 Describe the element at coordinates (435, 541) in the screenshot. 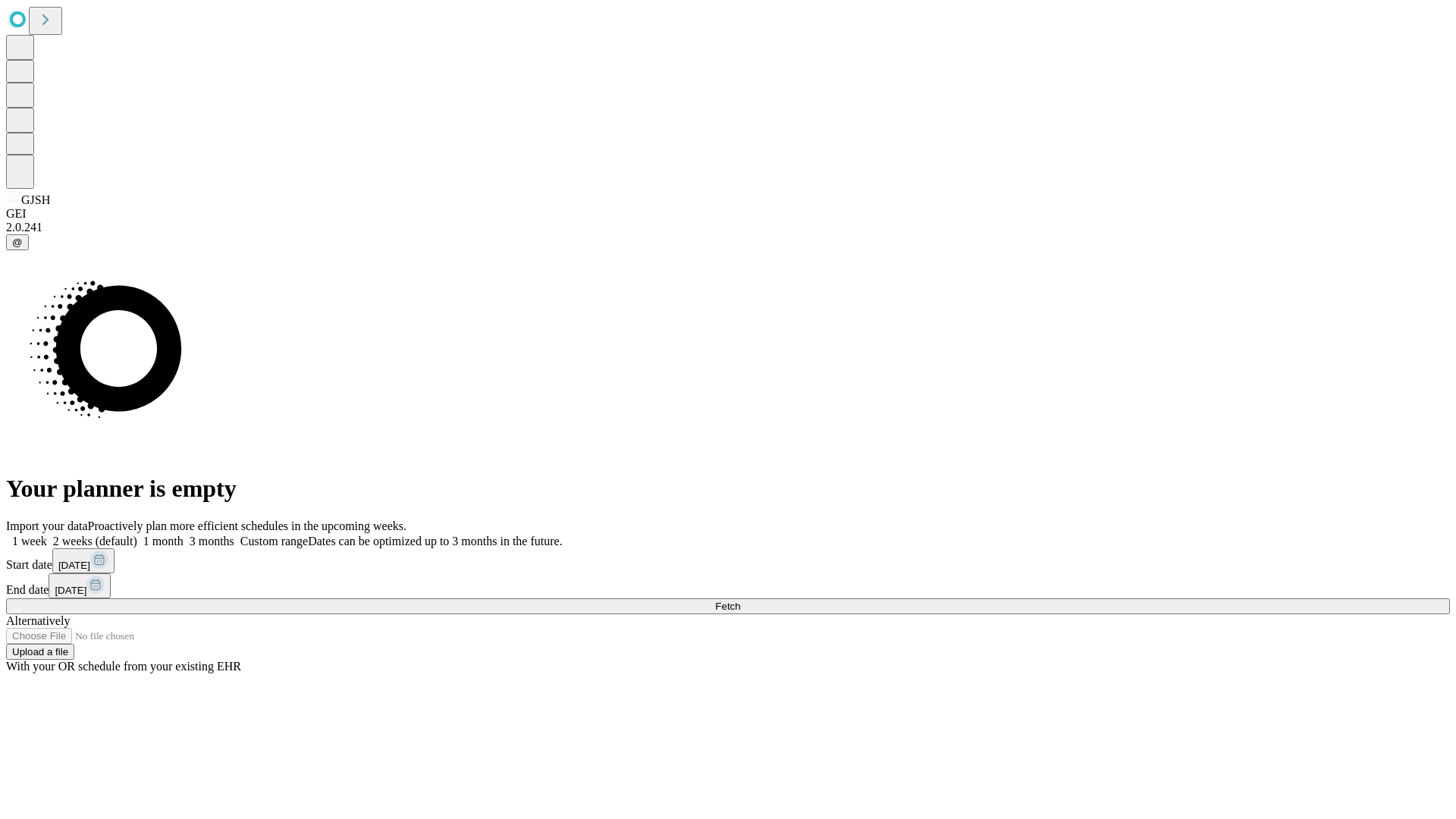

I see `span: Dates can be optimized up to 3 months in the future.` at that location.